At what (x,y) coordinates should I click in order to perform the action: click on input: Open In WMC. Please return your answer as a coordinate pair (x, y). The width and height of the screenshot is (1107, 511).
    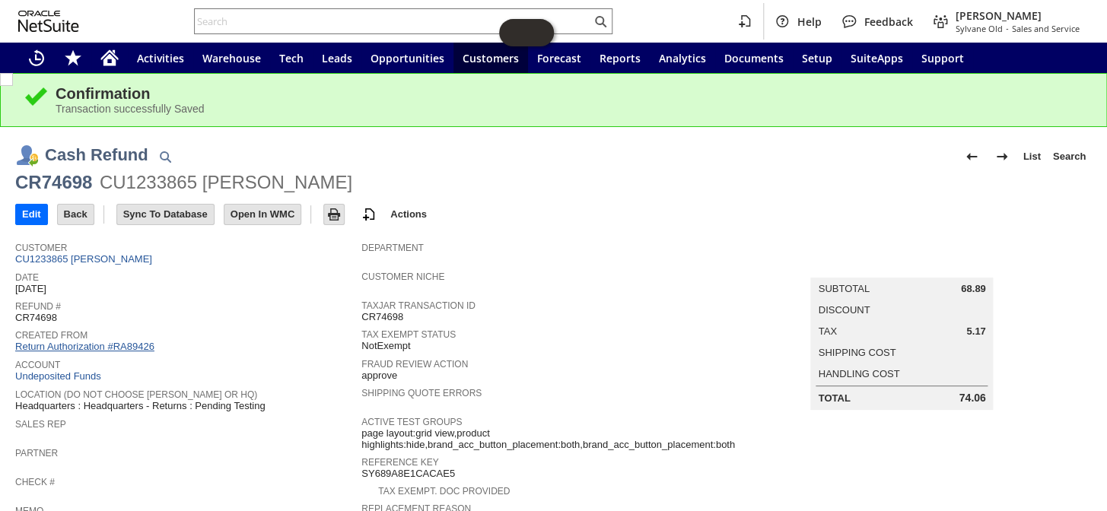
    Looking at the image, I should click on (262, 215).